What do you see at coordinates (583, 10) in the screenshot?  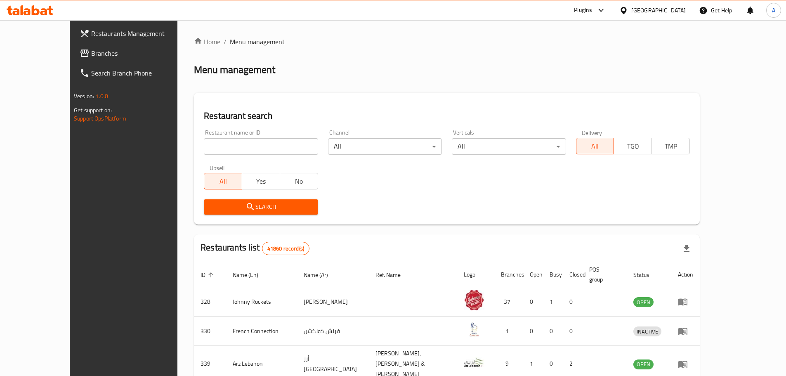 I see `div: Plugins` at bounding box center [583, 10].